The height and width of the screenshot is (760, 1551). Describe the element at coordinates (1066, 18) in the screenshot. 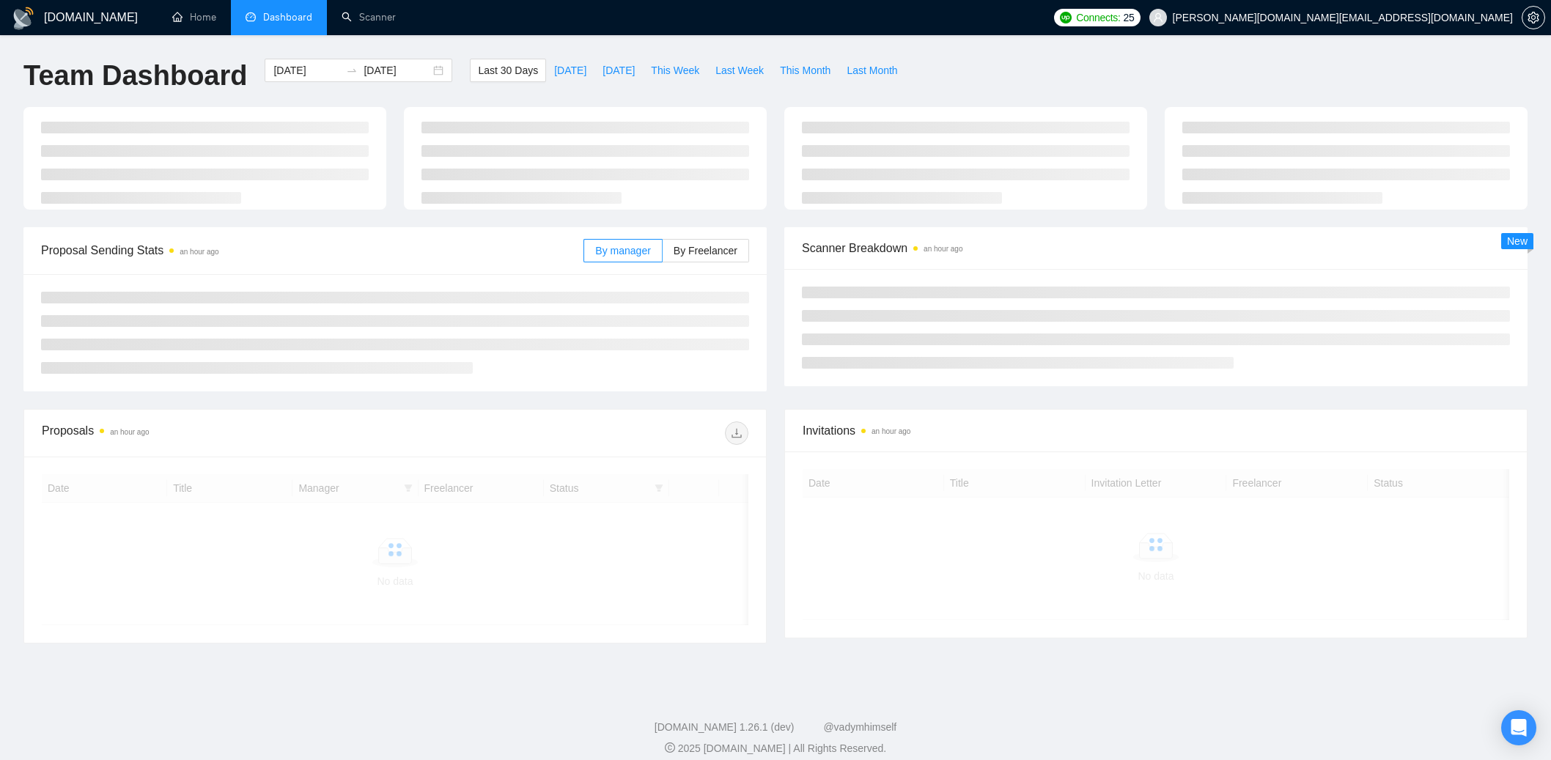

I see `img: upwork-logo.png` at that location.